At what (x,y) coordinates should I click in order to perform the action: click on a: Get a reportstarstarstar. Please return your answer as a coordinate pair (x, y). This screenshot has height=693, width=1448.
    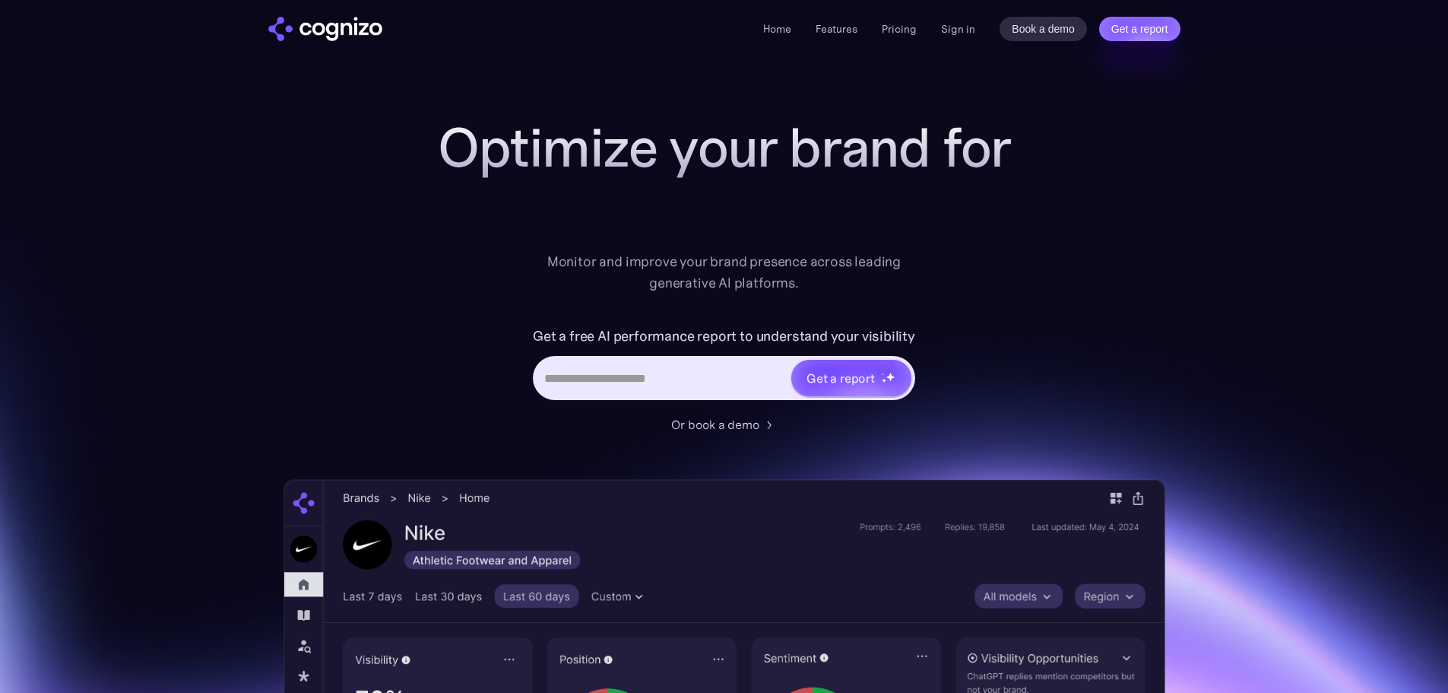
    Looking at the image, I should click on (851, 378).